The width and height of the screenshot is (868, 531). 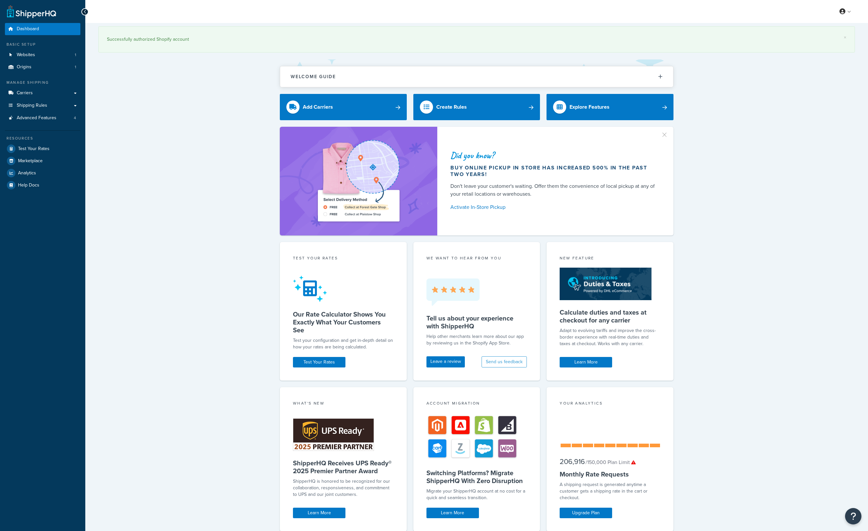 I want to click on span: Marketplace, so click(x=30, y=161).